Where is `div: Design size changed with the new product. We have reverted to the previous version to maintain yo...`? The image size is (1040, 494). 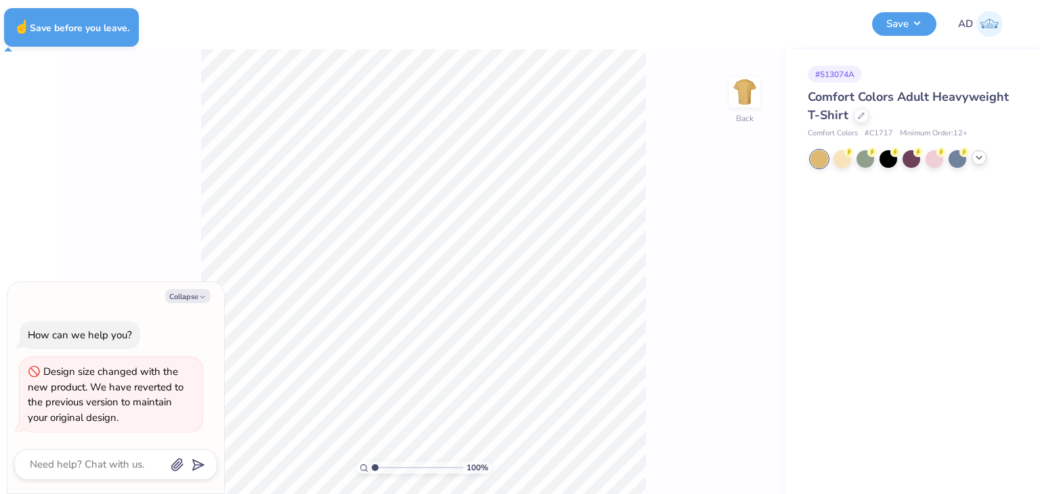
div: Design size changed with the new product. We have reverted to the previous version to maintain yo... is located at coordinates (111, 395).